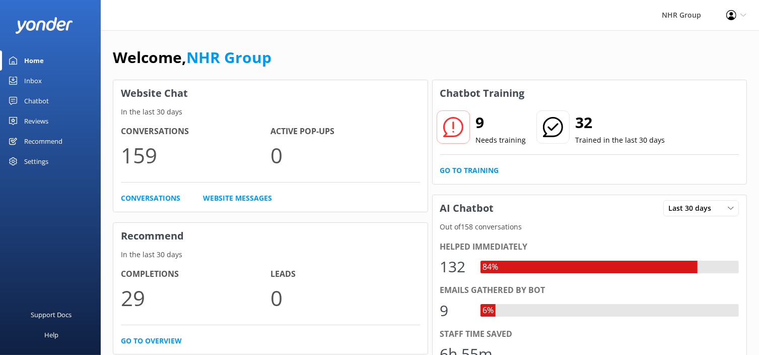 The height and width of the screenshot is (355, 759). I want to click on h4: Active Pop-ups, so click(345, 131).